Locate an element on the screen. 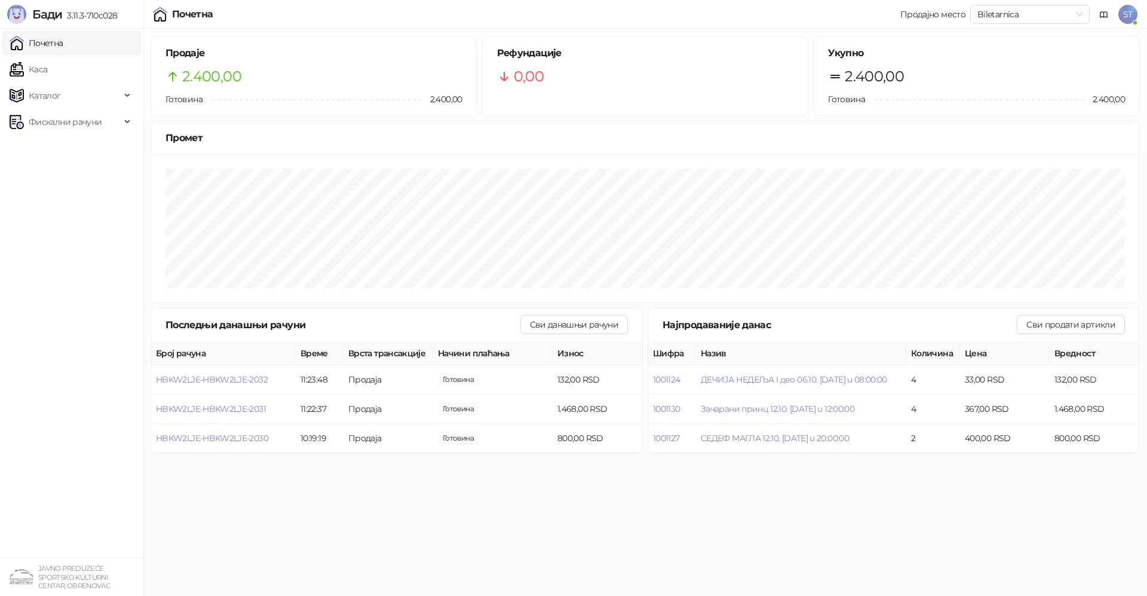 The image size is (1147, 596). button: 1001127 is located at coordinates (666, 438).